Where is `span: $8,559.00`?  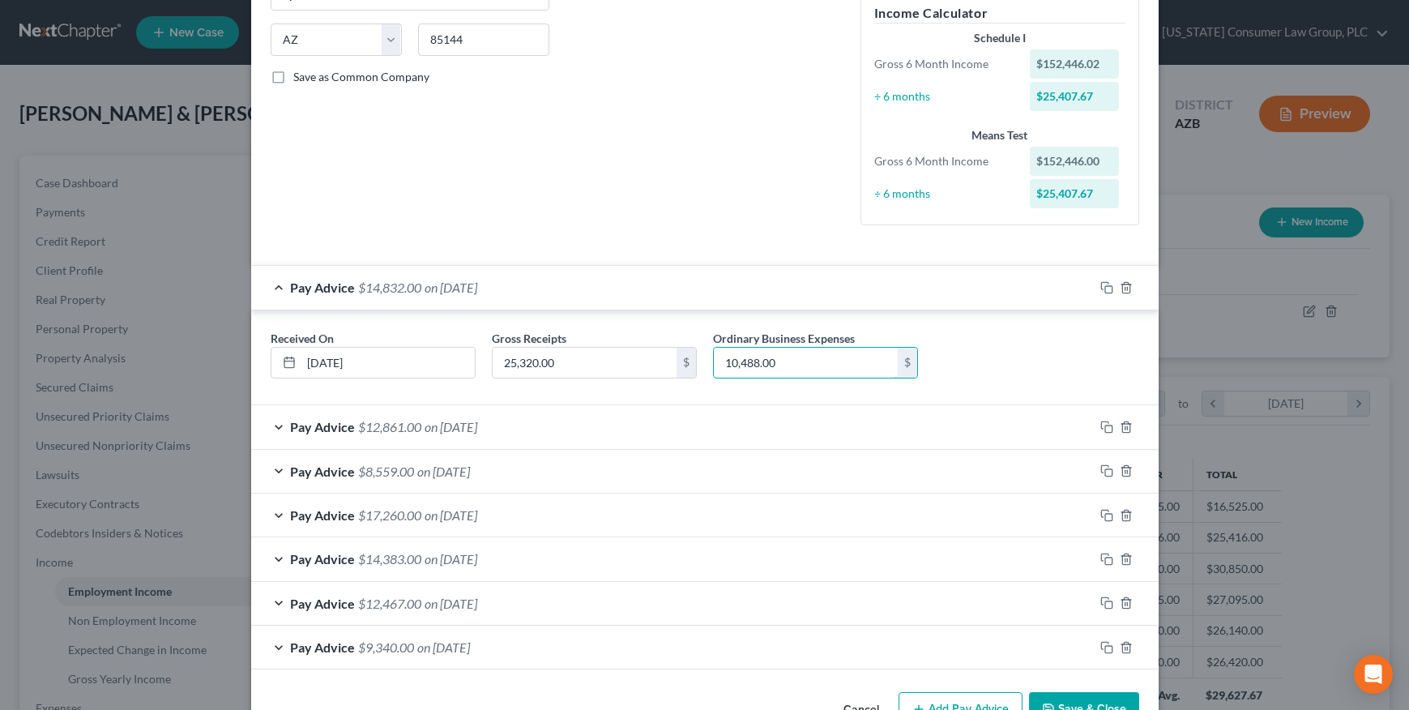 span: $8,559.00 is located at coordinates (386, 471).